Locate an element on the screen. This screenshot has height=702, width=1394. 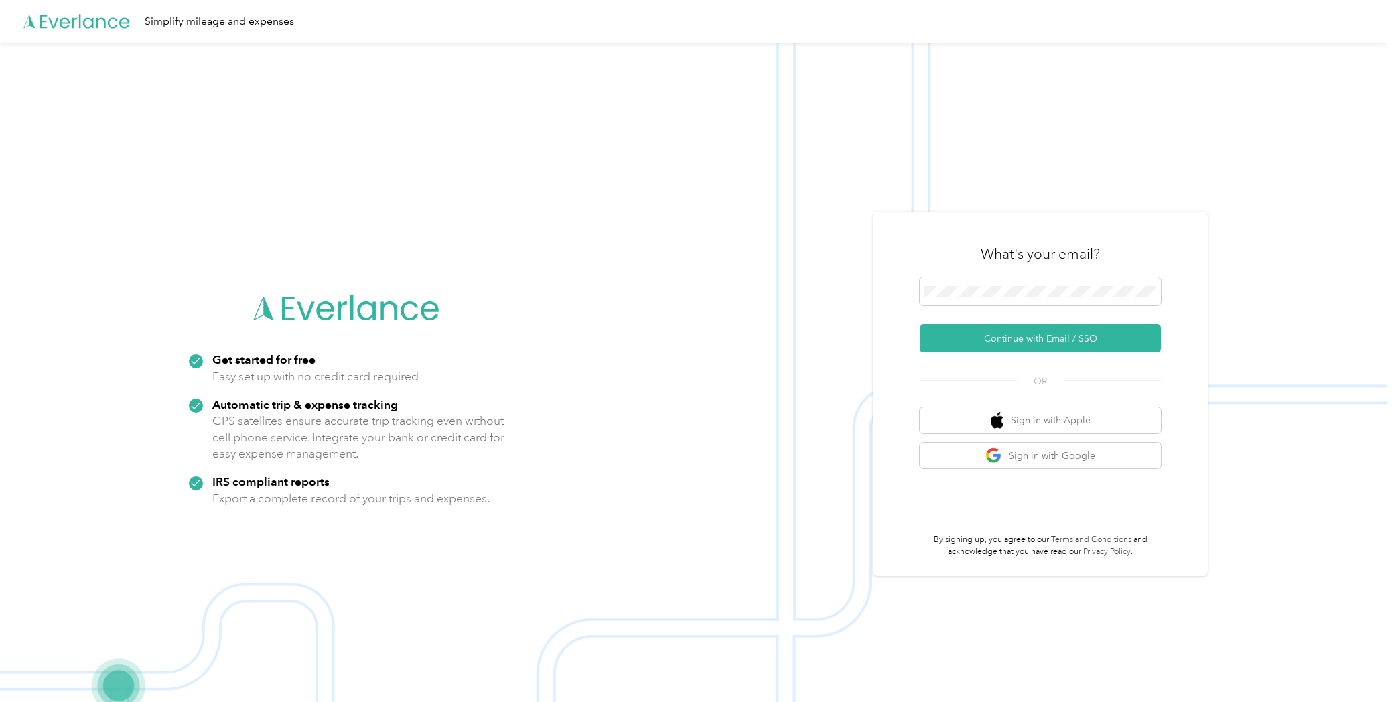
div: Simplify mileage and expenses is located at coordinates (219, 21).